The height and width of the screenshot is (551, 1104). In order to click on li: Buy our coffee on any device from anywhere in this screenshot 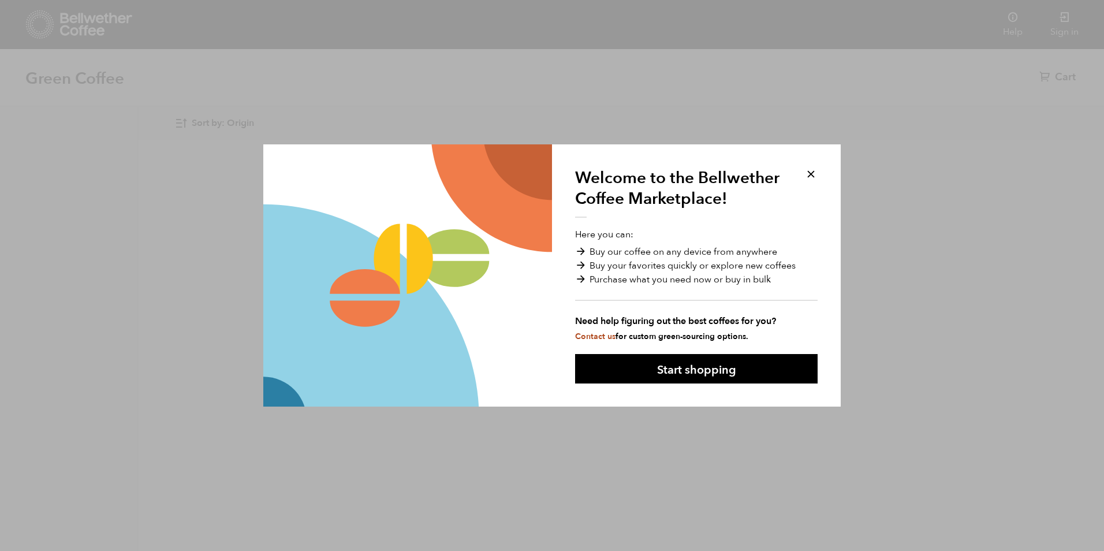, I will do `click(696, 252)`.